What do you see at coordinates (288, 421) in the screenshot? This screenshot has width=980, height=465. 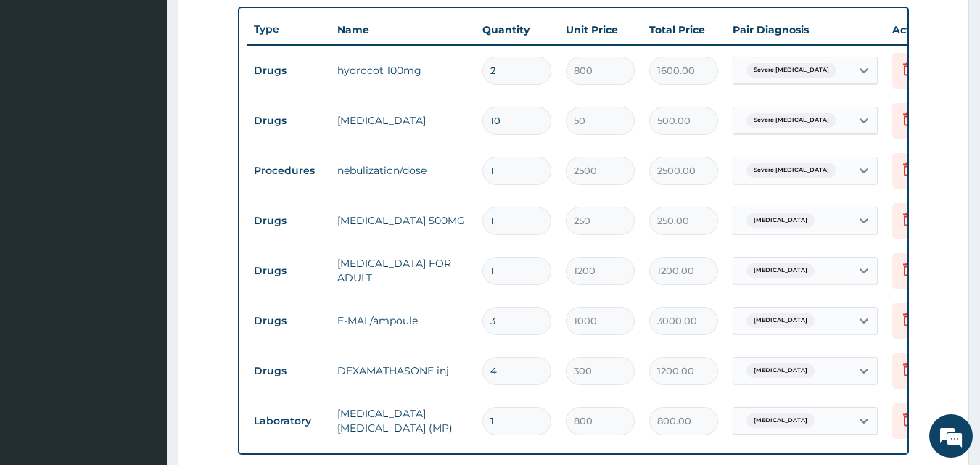 I see `td: Laboratory` at bounding box center [288, 421].